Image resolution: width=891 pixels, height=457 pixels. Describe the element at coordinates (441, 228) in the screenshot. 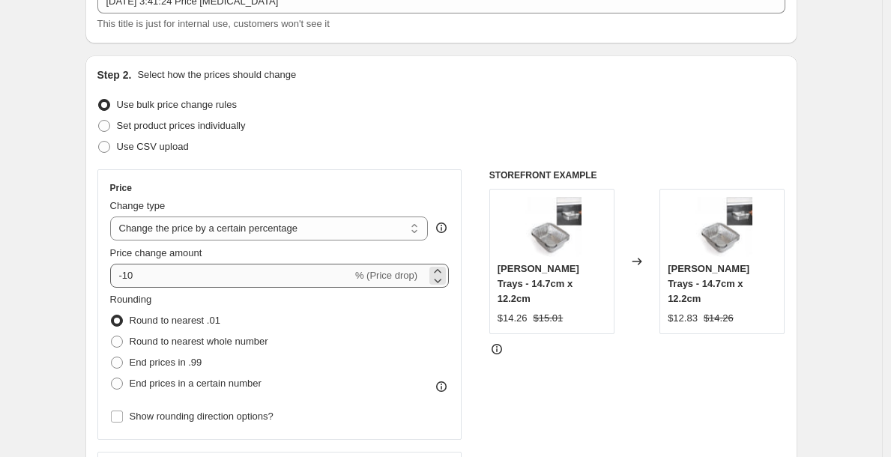

I see `div: help` at that location.